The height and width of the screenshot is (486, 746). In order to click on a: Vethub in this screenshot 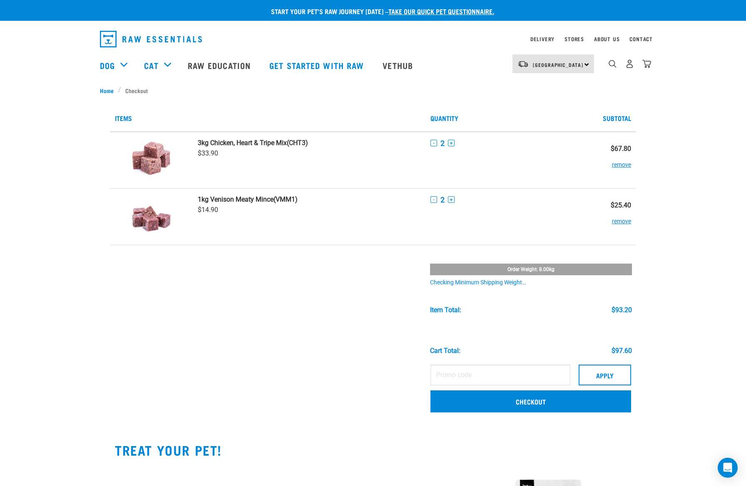, I will do `click(399, 65)`.